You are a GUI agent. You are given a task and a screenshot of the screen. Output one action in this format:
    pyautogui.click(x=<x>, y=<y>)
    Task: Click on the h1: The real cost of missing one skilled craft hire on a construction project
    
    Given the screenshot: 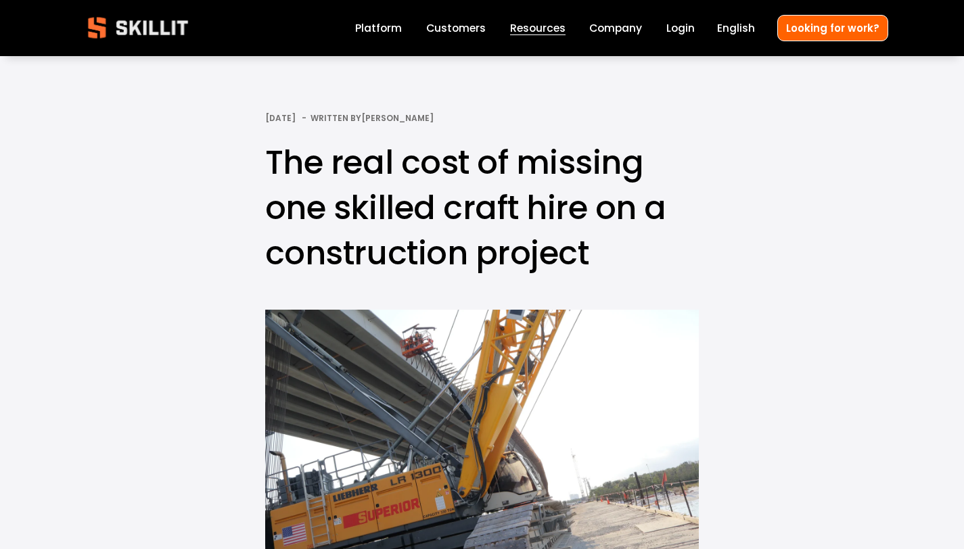 What is the action you would take?
    pyautogui.click(x=481, y=208)
    